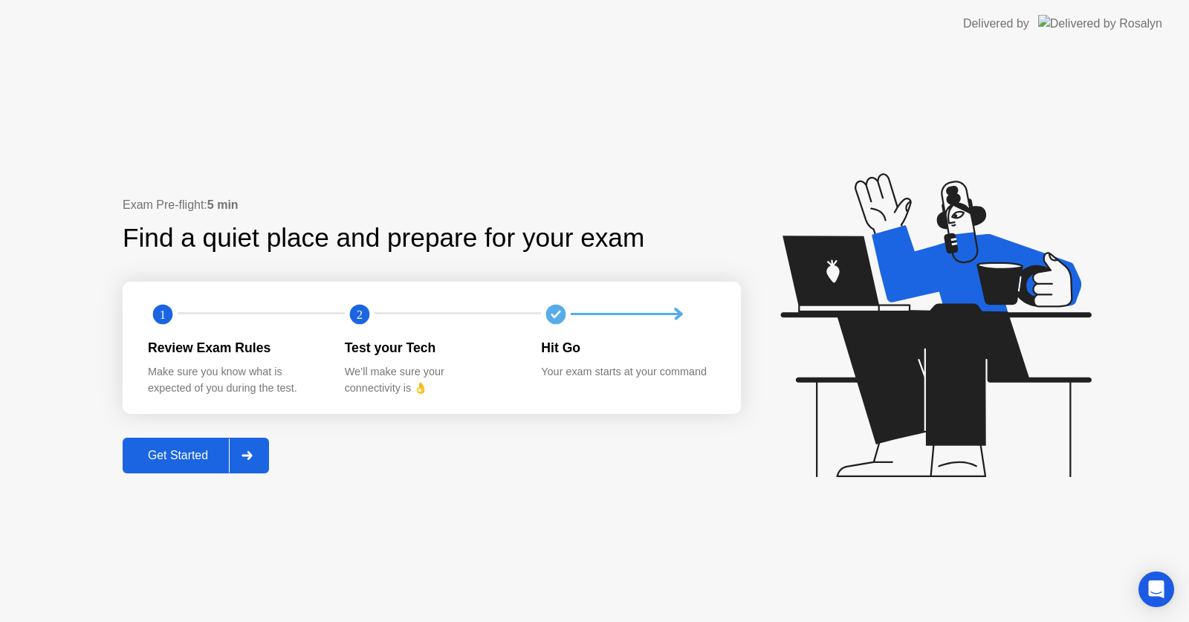  Describe the element at coordinates (234, 380) in the screenshot. I see `div: Make sure you know what is expected of you during the test.` at that location.